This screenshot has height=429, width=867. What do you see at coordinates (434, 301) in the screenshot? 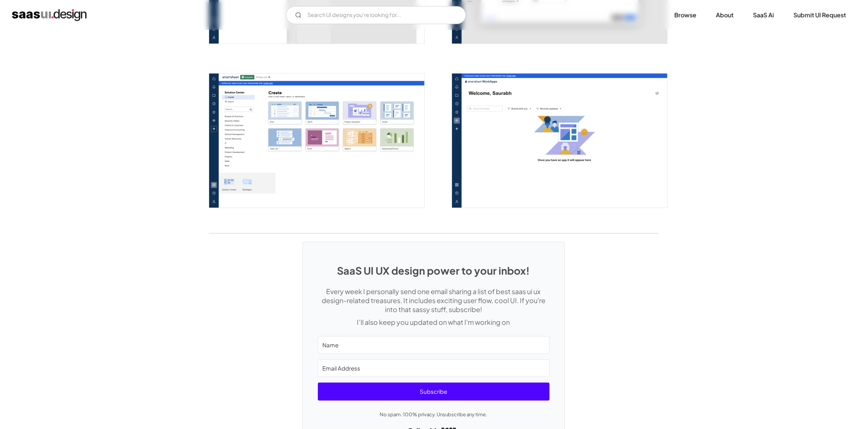
I see `p: Every week I personally send one email sharing a list of best saas ui ux design-related treasures...` at bounding box center [434, 301].